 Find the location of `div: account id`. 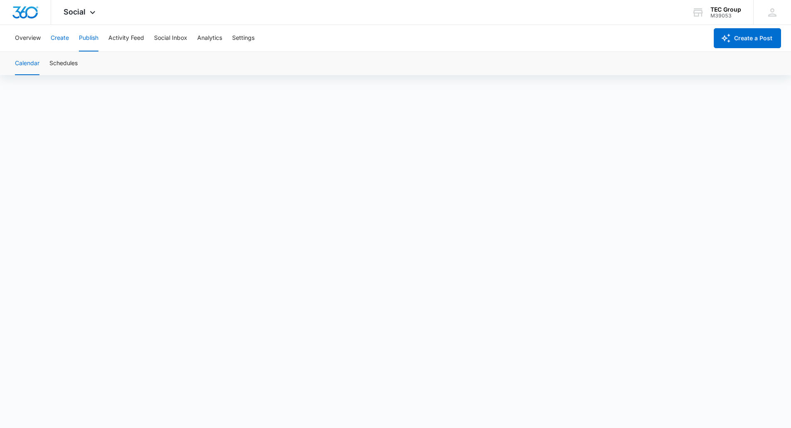

div: account id is located at coordinates (726, 16).